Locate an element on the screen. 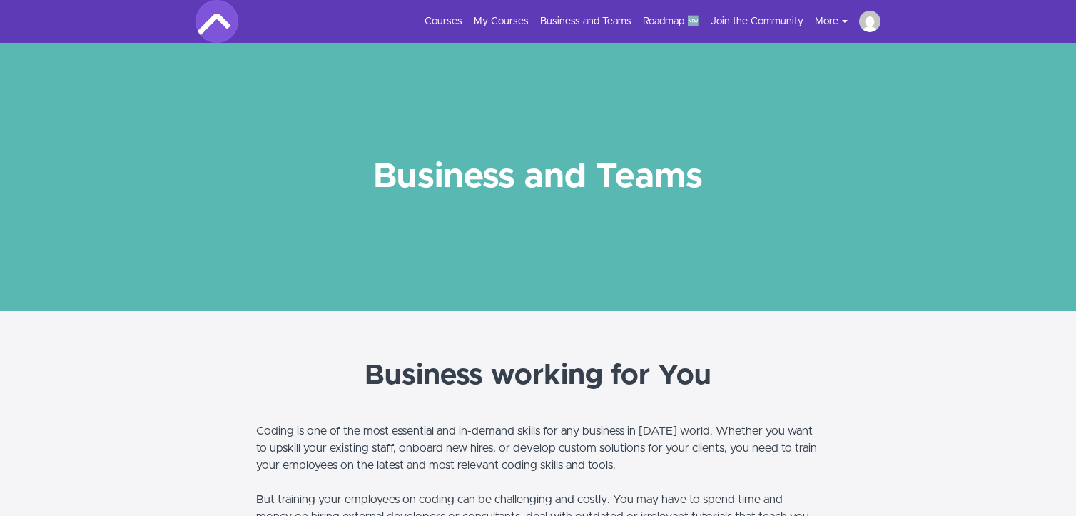 Image resolution: width=1076 pixels, height=516 pixels. a: Business and Teams is located at coordinates (586, 21).